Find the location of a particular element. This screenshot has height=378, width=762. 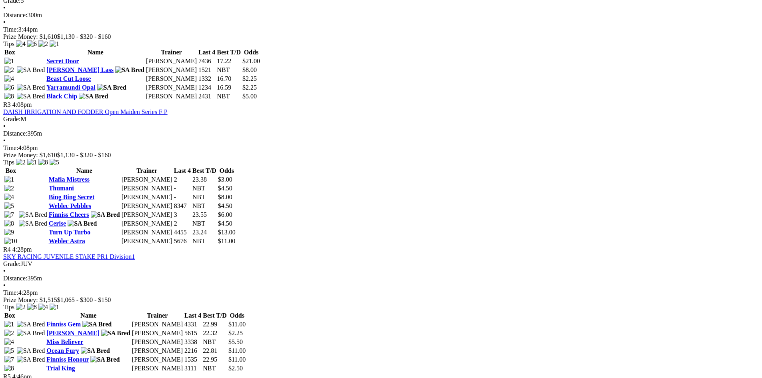

a: SKY RACING JUVENILE STAKE PR1 Division1 is located at coordinates (69, 257).